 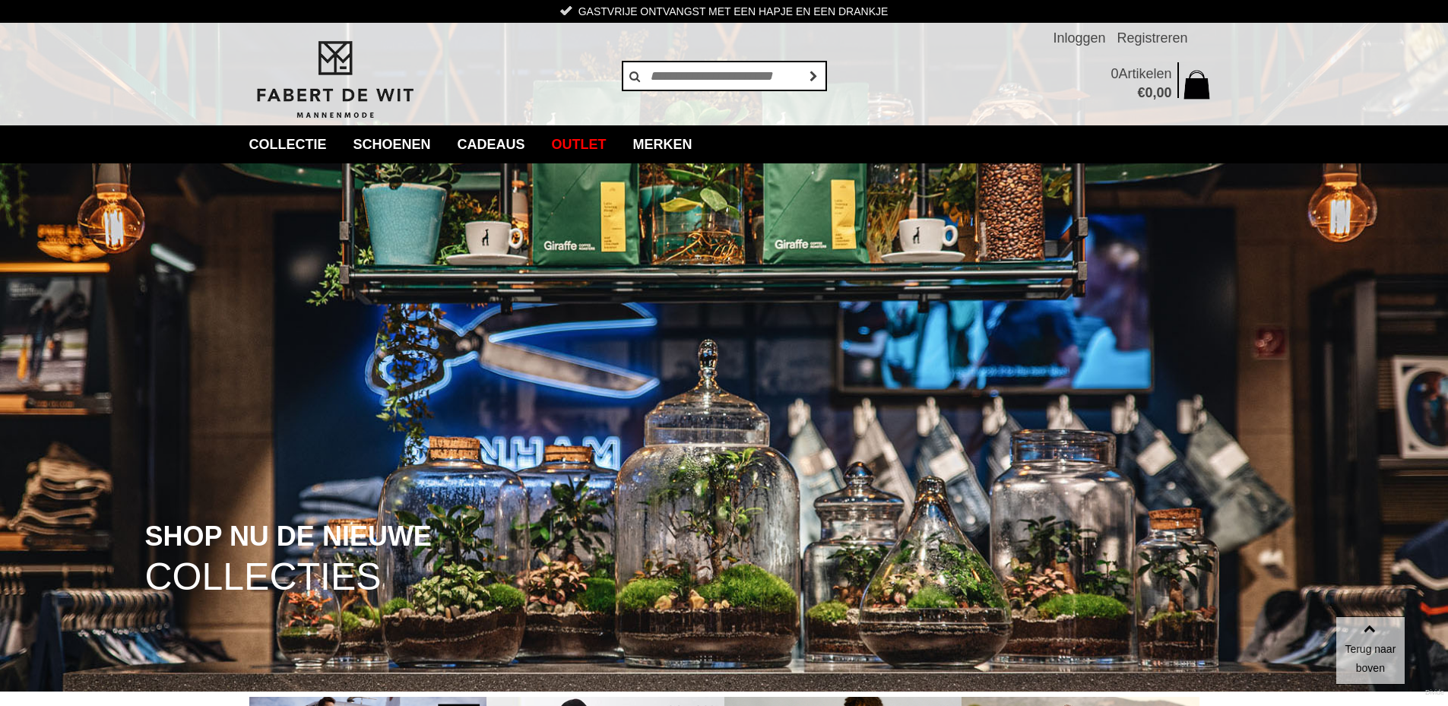 I want to click on a: Outlet, so click(x=579, y=144).